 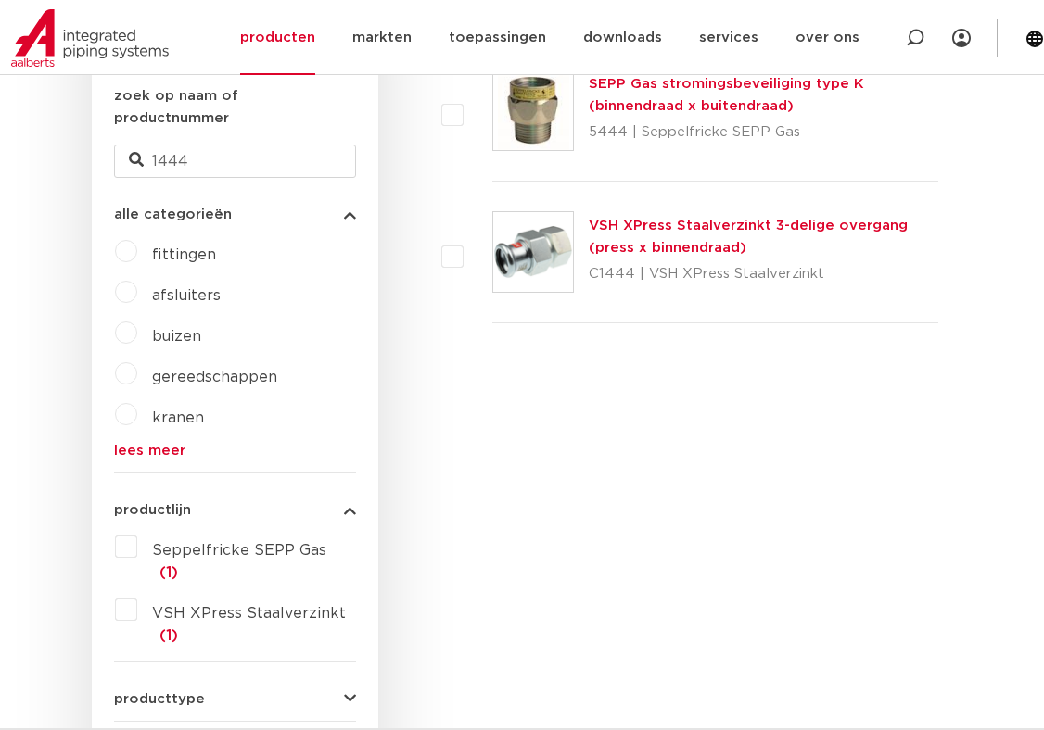 What do you see at coordinates (235, 214) in the screenshot?
I see `button: alle categorieën` at bounding box center [235, 214].